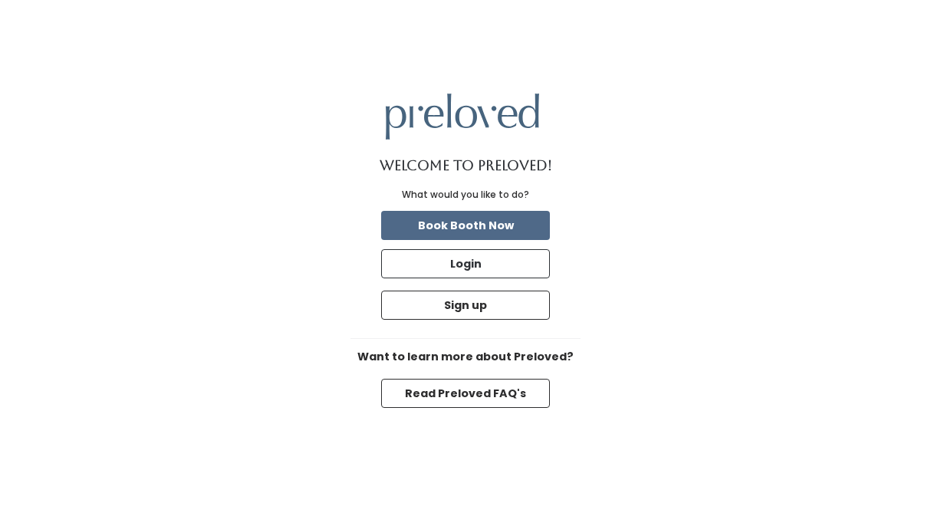  I want to click on a: Book Booth Now, so click(465, 225).